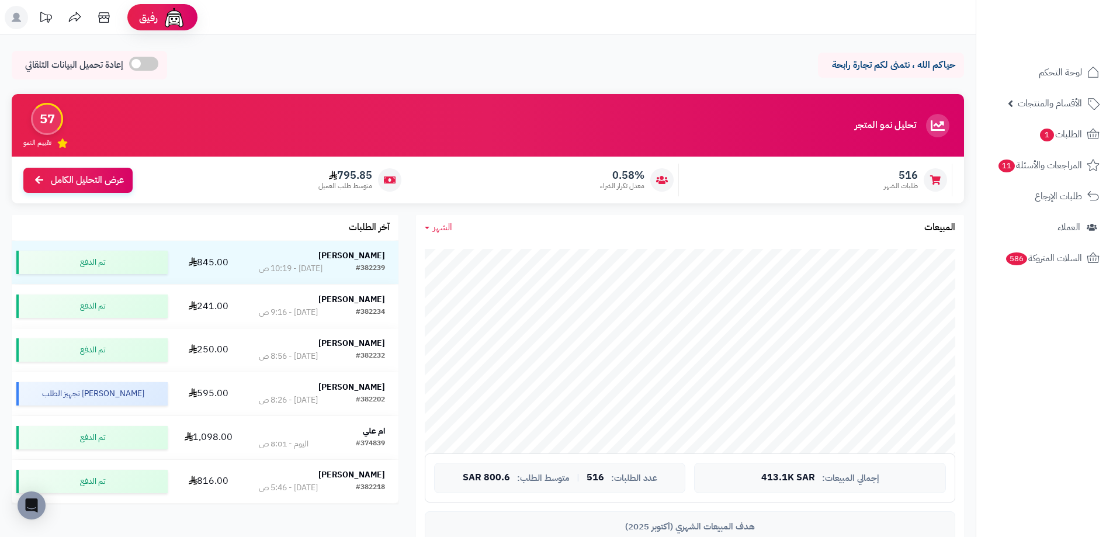 This screenshot has width=1113, height=537. What do you see at coordinates (148, 18) in the screenshot?
I see `span: رفيق` at bounding box center [148, 18].